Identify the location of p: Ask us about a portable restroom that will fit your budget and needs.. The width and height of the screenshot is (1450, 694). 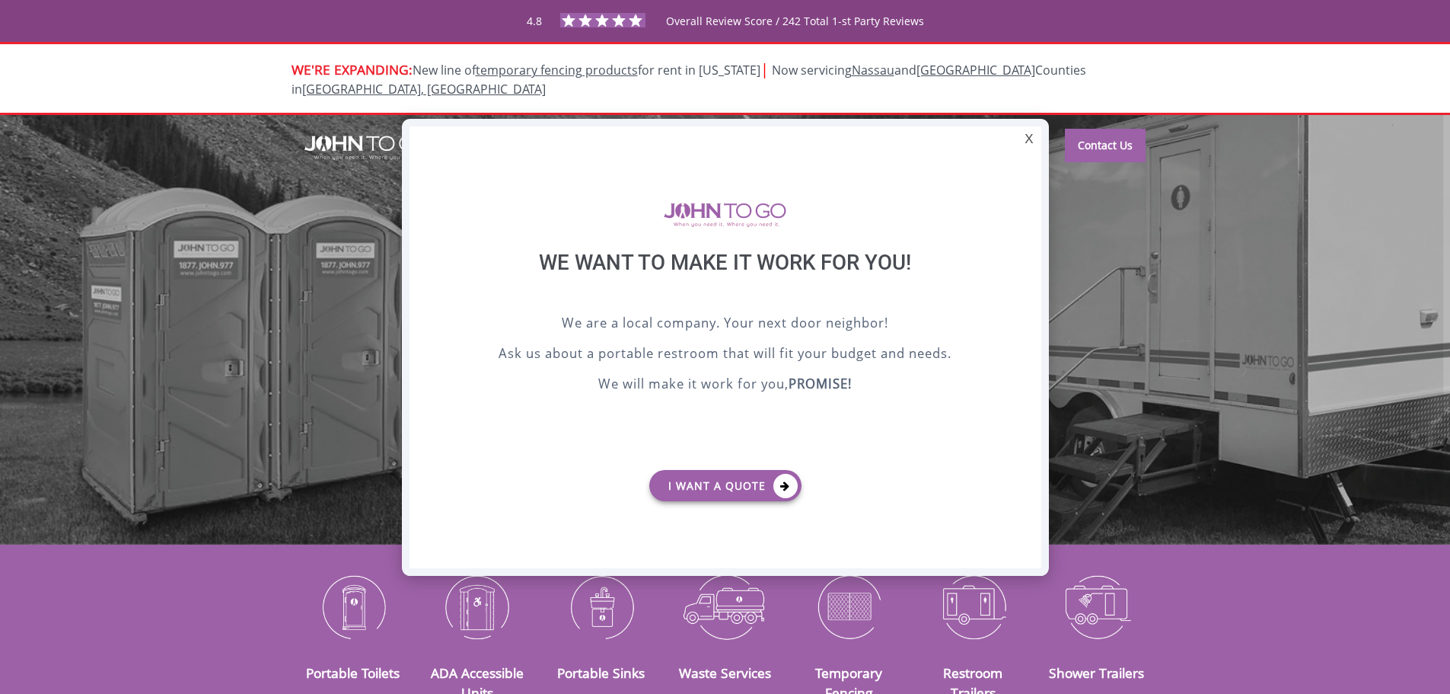
(726, 355).